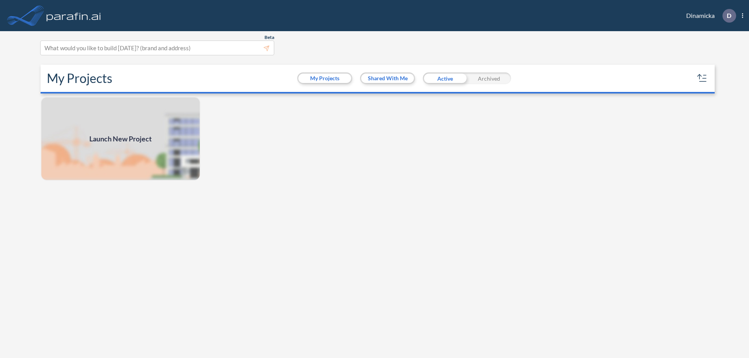 This screenshot has width=749, height=358. I want to click on button: Shared With Me, so click(387, 78).